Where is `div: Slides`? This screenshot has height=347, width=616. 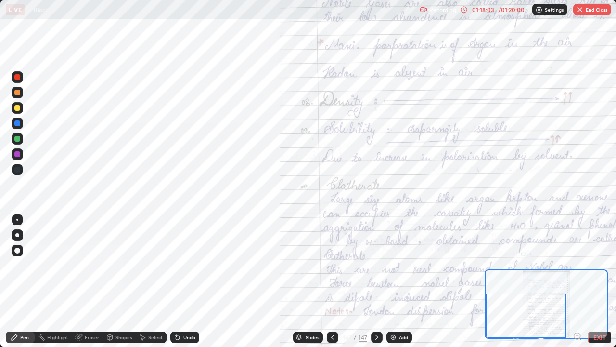 div: Slides is located at coordinates (313, 337).